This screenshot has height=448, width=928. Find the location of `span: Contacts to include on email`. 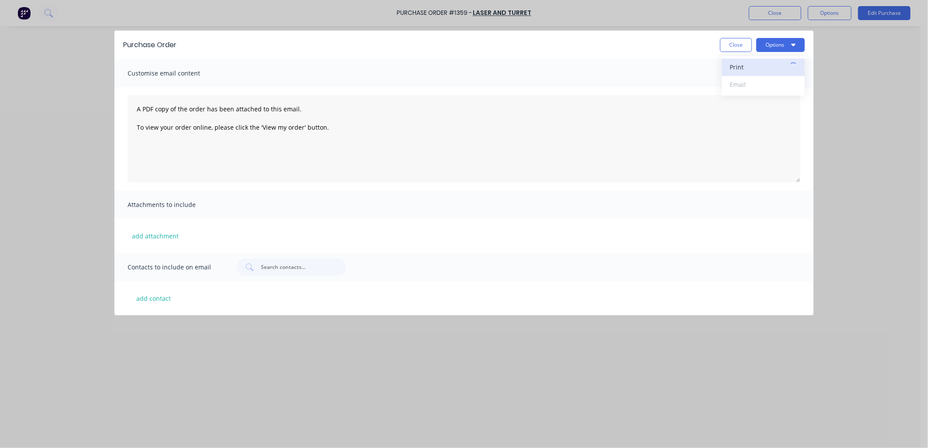

span: Contacts to include on email is located at coordinates (176, 267).